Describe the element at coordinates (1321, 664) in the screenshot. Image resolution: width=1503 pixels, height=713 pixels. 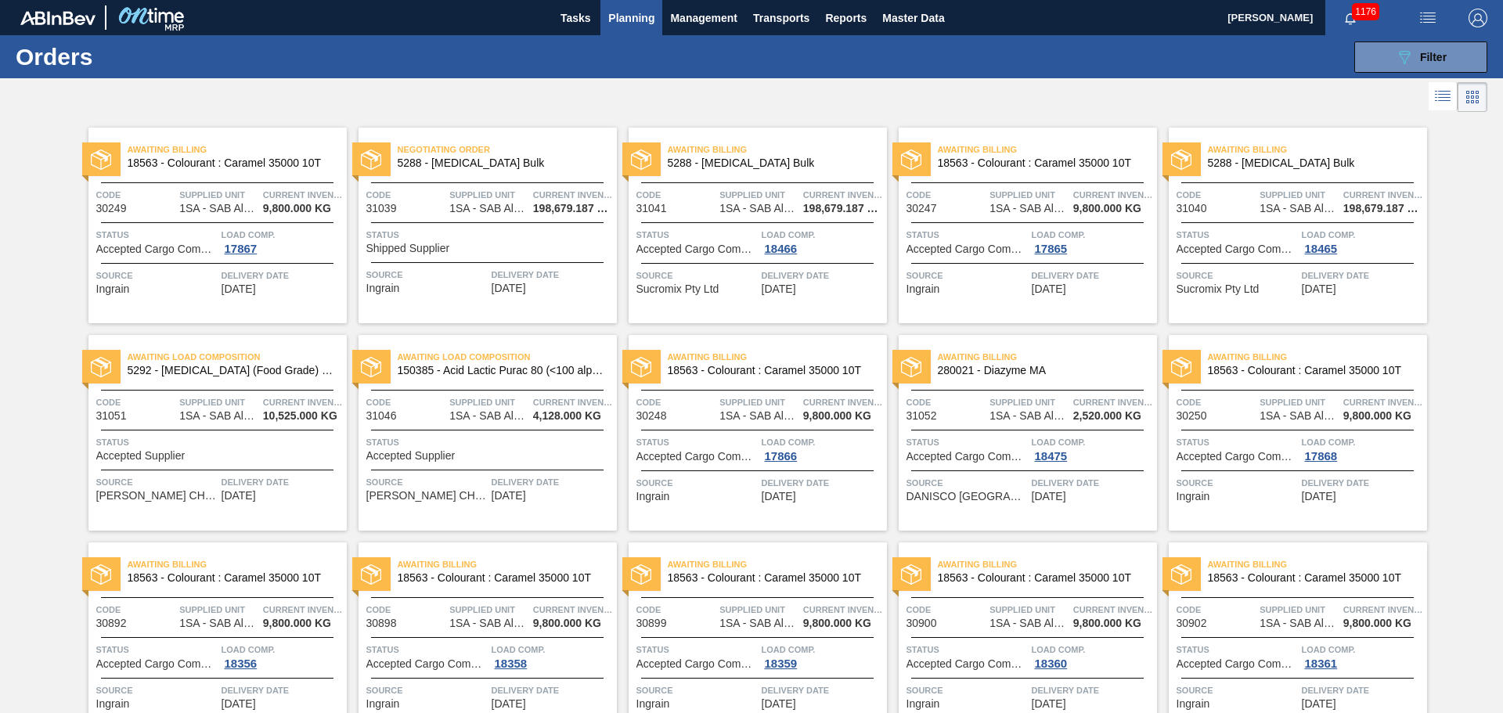
I see `div: 18361` at that location.